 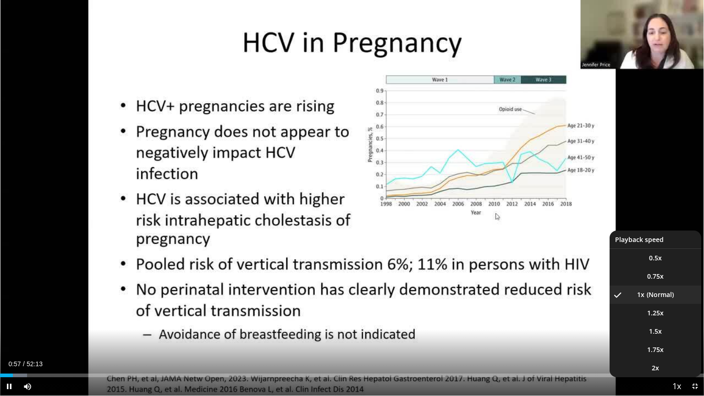 What do you see at coordinates (655, 276) in the screenshot?
I see `span: 0.75x` at bounding box center [655, 276].